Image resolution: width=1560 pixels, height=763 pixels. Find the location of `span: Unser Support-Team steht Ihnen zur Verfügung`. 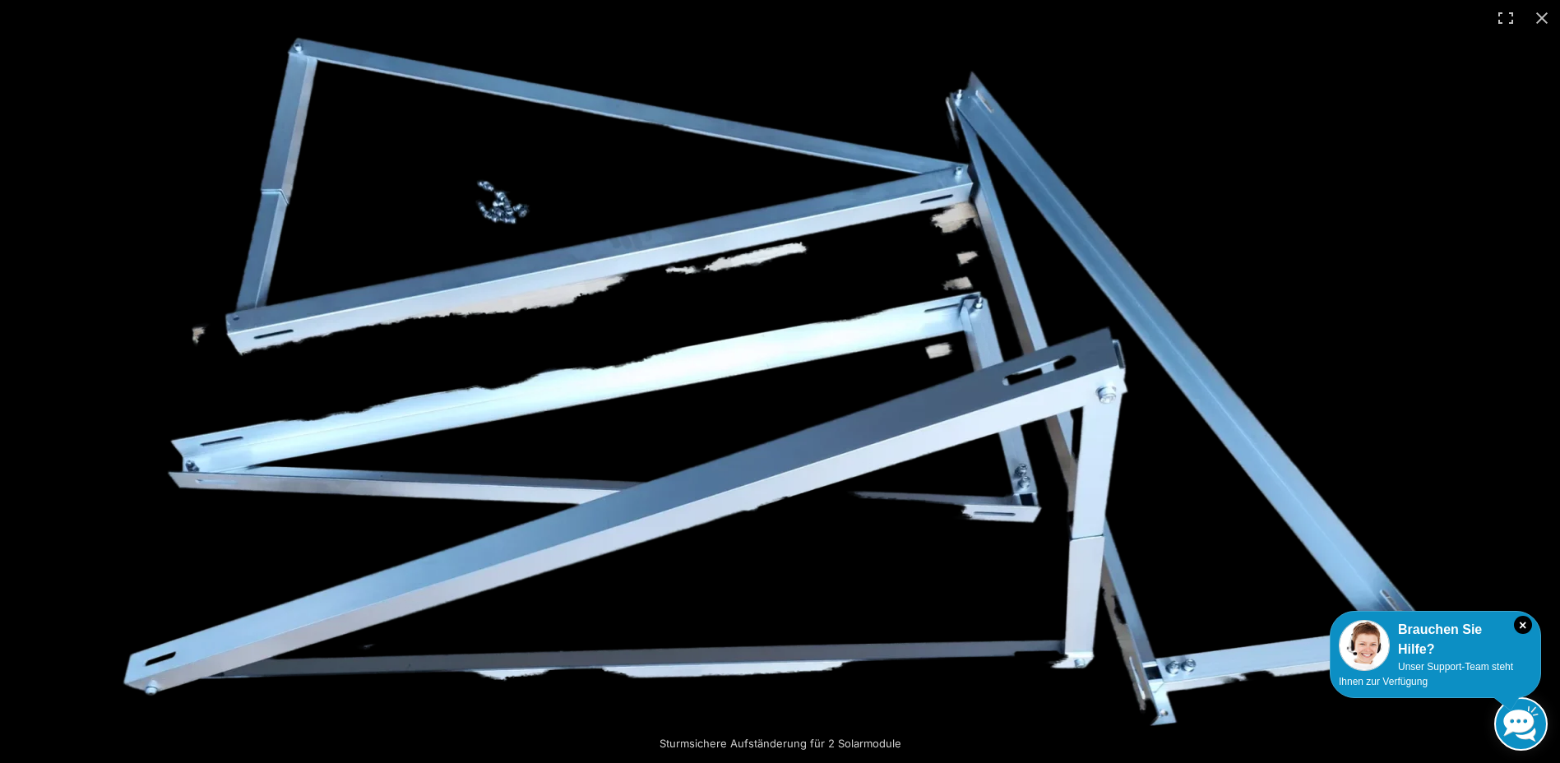

span: Unser Support-Team steht Ihnen zur Verfügung is located at coordinates (1426, 674).